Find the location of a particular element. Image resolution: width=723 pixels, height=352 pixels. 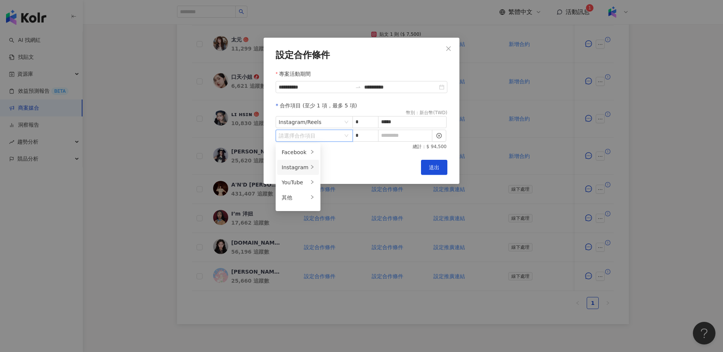

span: close is located at coordinates (448, 49).